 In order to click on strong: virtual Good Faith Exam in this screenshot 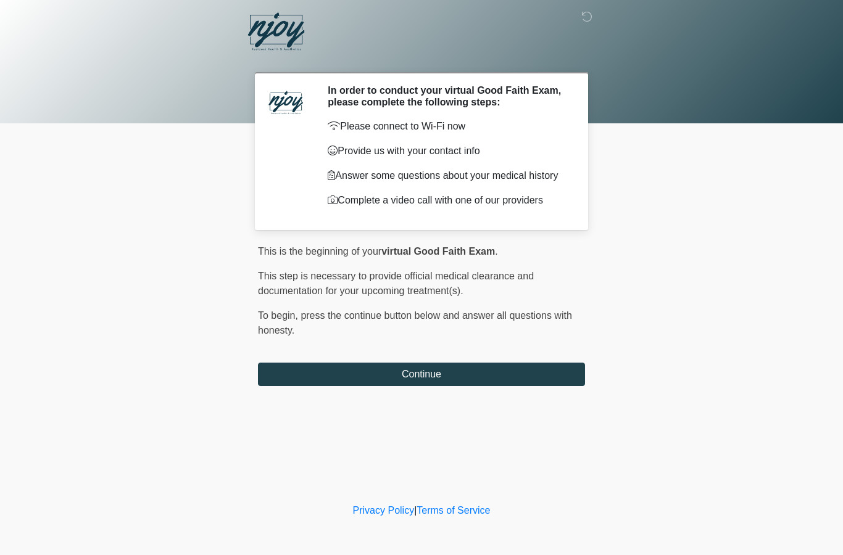, I will do `click(438, 251)`.